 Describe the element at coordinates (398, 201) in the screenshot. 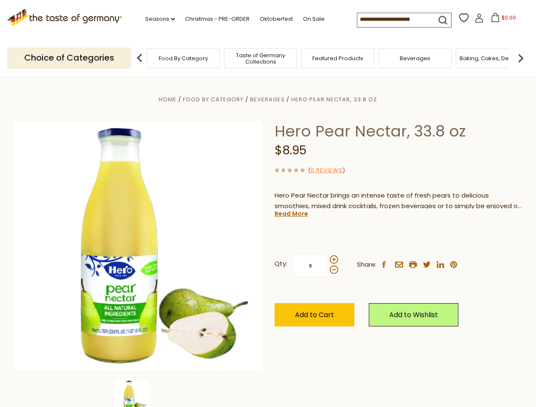

I see `p: Hero Pear Nectar brings an intense taste of fresh pears to delicious smoothies, mixed drink cockt...` at that location.